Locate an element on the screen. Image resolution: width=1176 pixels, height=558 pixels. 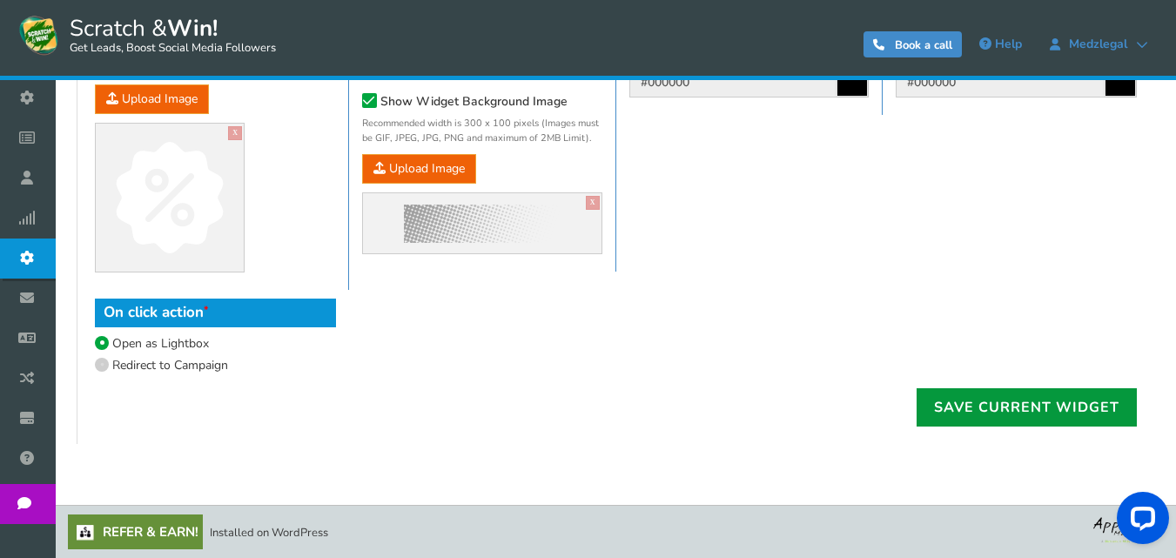
span: Medzlegal is located at coordinates (1098, 44).